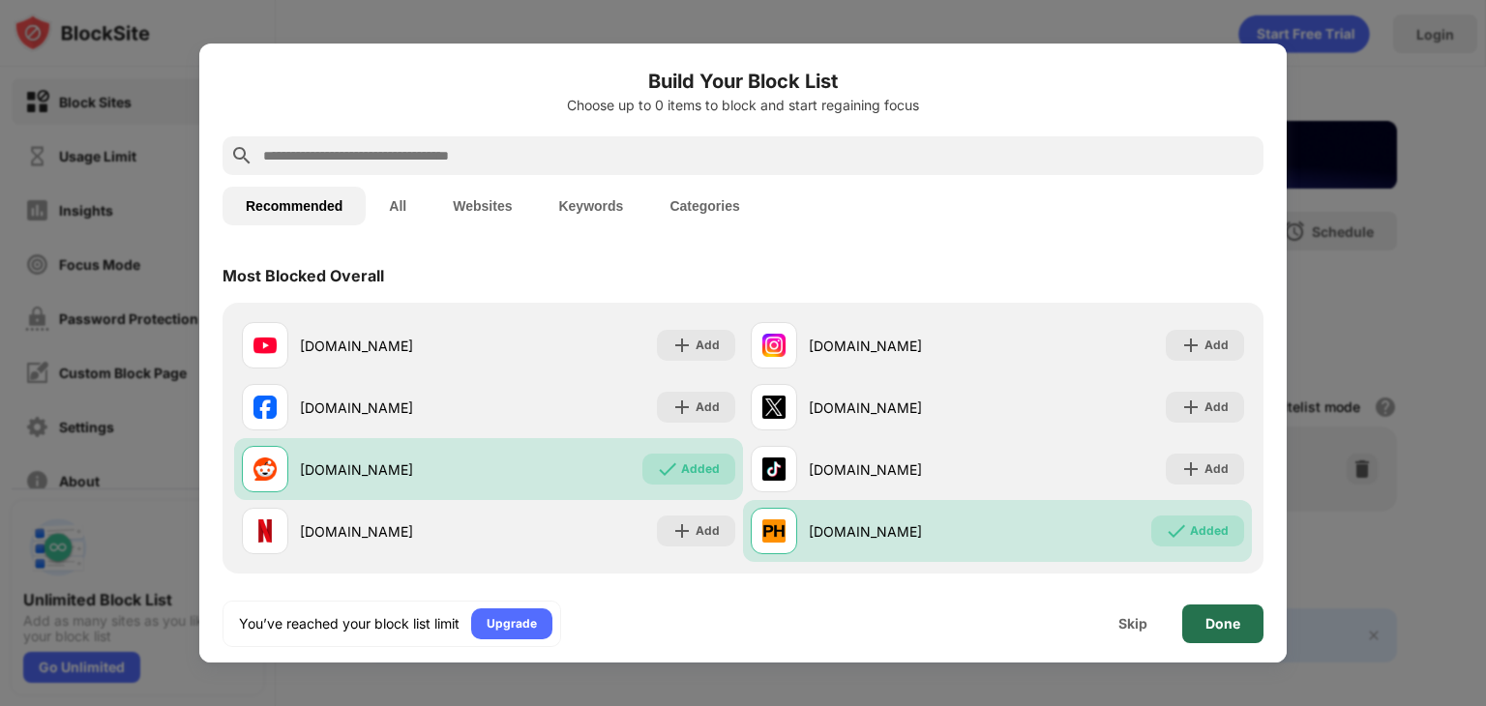 Image resolution: width=1486 pixels, height=706 pixels. I want to click on div: Upgrade, so click(512, 624).